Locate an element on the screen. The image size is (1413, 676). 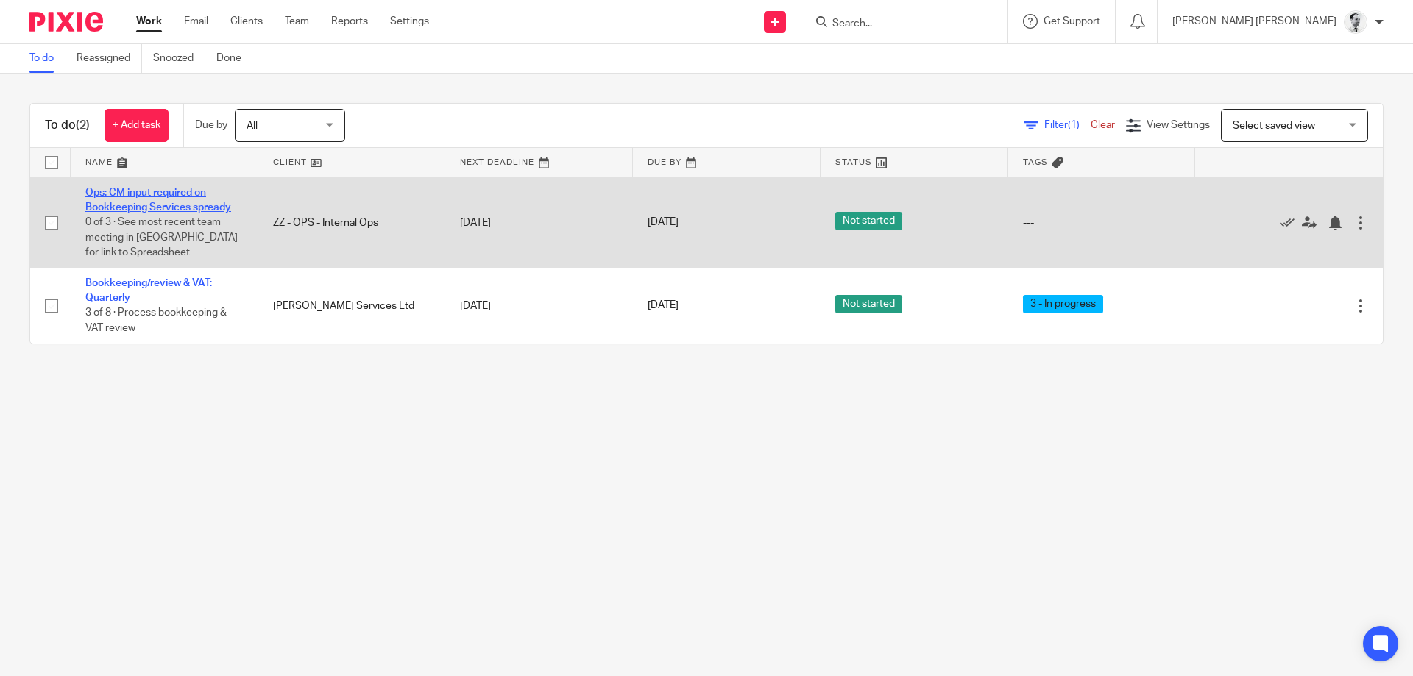
span: Select saved view is located at coordinates (1274, 126).